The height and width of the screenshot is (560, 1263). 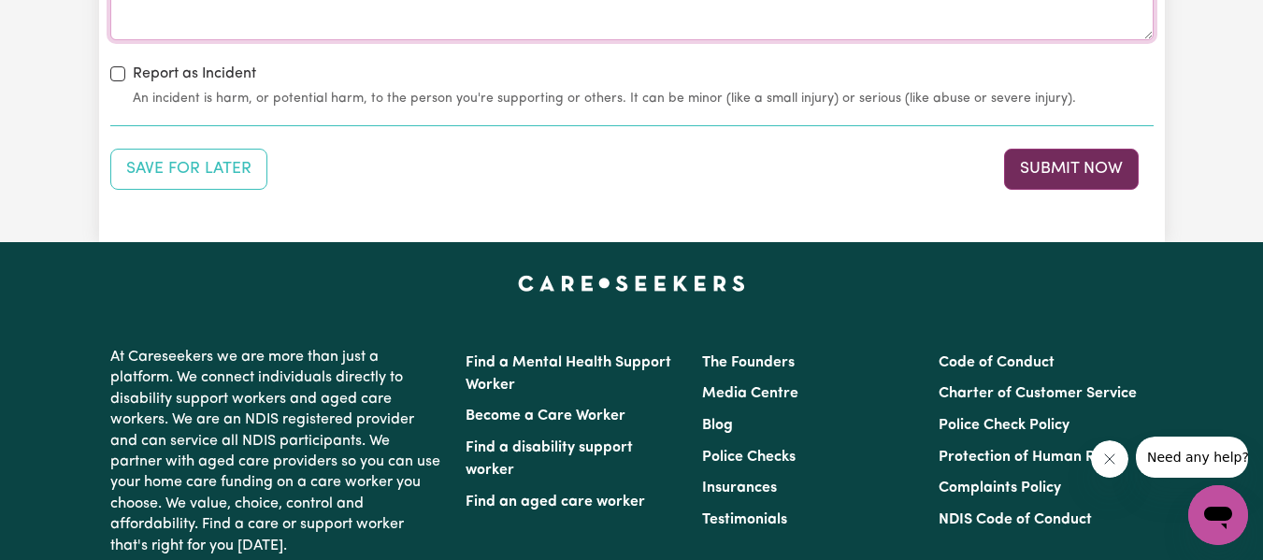 What do you see at coordinates (750, 394) in the screenshot?
I see `a: Media Centre` at bounding box center [750, 394].